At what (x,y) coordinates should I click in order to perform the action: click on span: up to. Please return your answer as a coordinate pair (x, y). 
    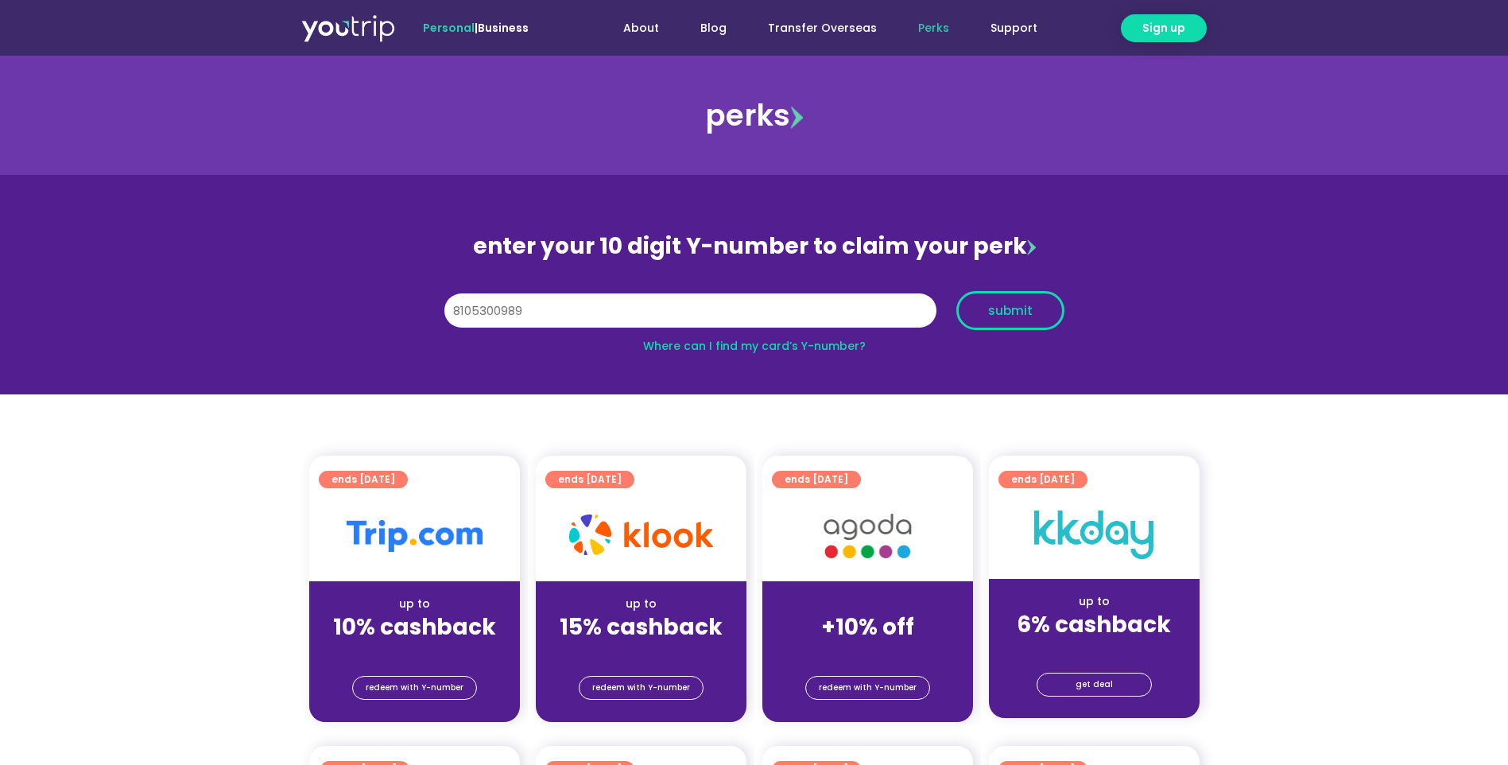
    Looking at the image, I should click on (867, 603).